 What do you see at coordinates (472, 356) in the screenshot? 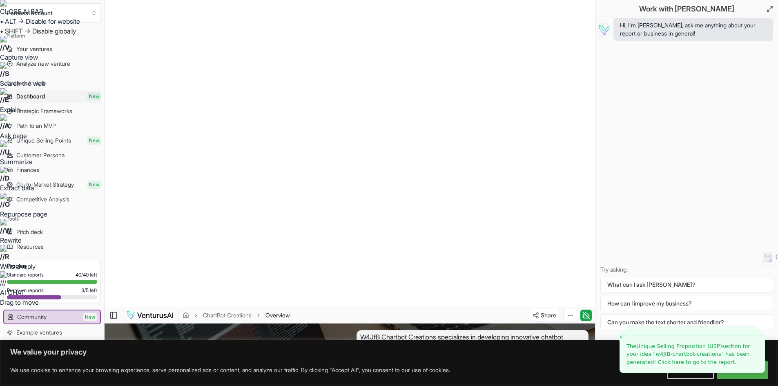
I see `span: W4JfB Chartbot Creations specializes in developing innovative chatbot solutions that visually rep...` at bounding box center [472, 356].